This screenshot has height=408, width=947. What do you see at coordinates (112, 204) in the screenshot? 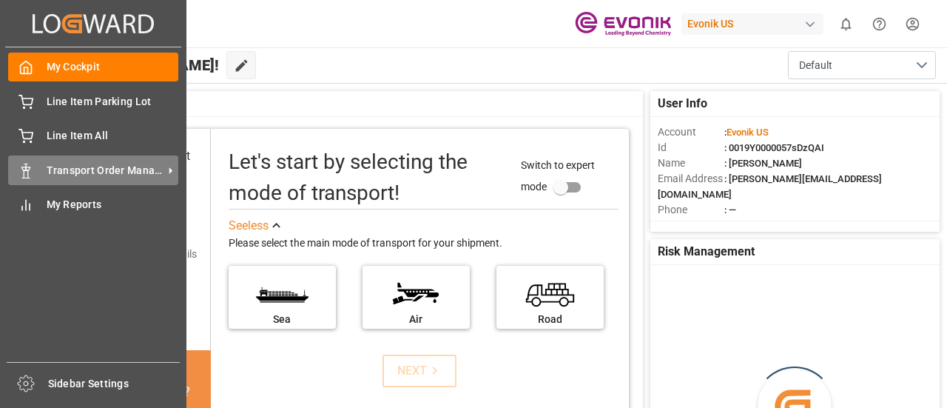
I see `span: My Reports` at bounding box center [112, 204].